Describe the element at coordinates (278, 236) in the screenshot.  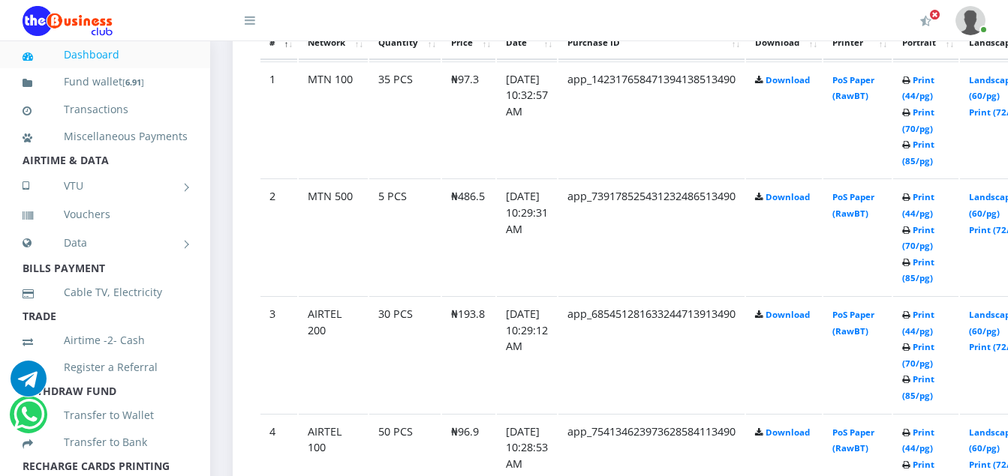
I see `td: 2` at that location.